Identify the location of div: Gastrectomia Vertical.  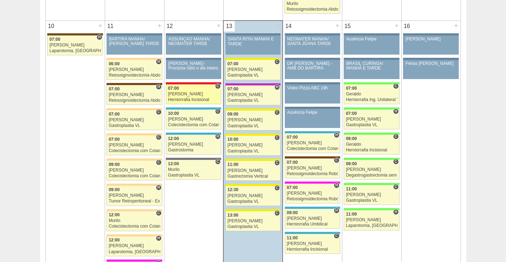
(253, 176).